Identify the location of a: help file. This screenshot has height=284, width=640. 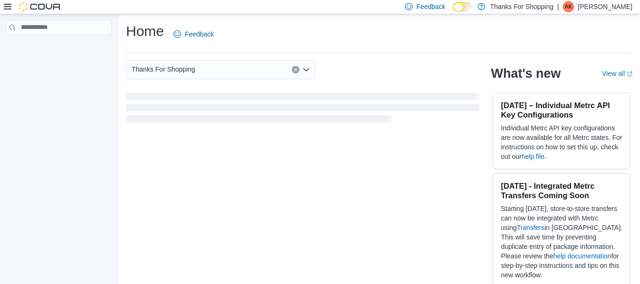
(533, 156).